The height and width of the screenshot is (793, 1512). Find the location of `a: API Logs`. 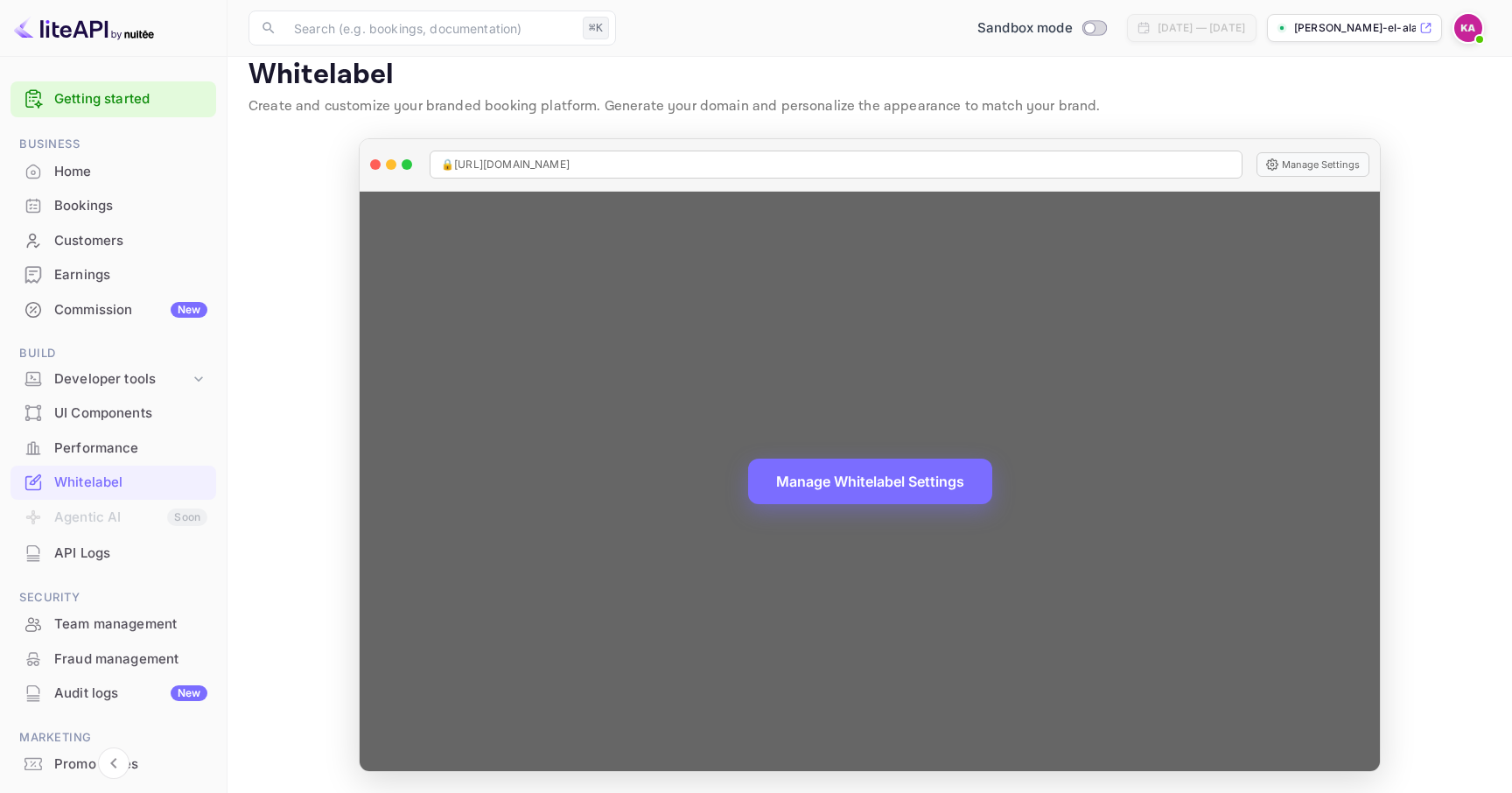

a: API Logs is located at coordinates (113, 552).